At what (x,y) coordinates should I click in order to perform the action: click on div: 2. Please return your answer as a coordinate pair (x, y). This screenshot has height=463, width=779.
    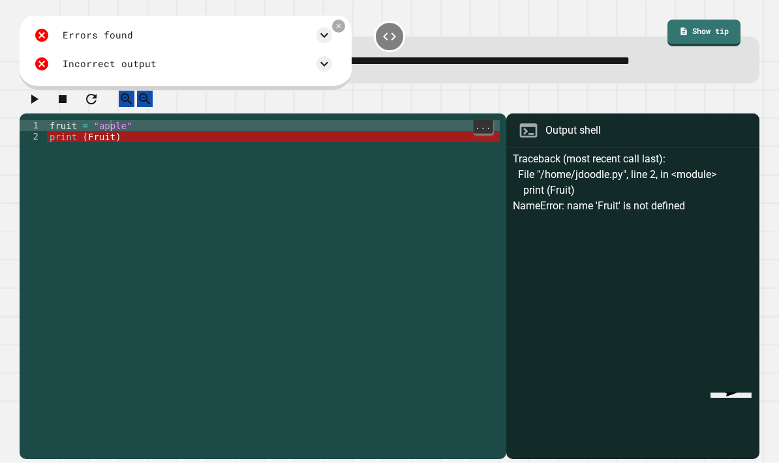
    Looking at the image, I should click on (33, 136).